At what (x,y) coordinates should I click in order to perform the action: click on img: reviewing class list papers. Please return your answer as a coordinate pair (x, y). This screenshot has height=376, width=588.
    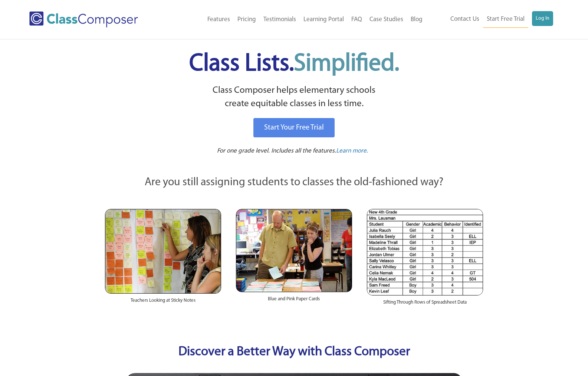
    Looking at the image, I should click on (294, 250).